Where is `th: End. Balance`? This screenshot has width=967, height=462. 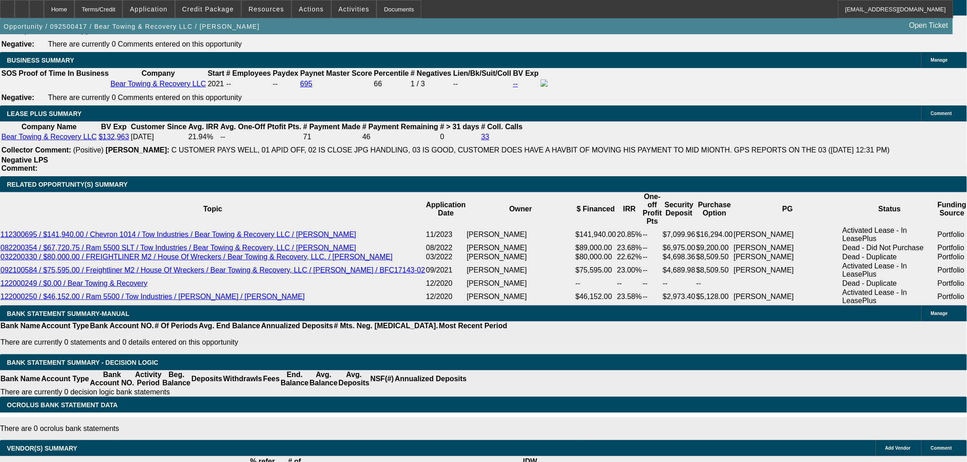 th: End. Balance is located at coordinates (294, 379).